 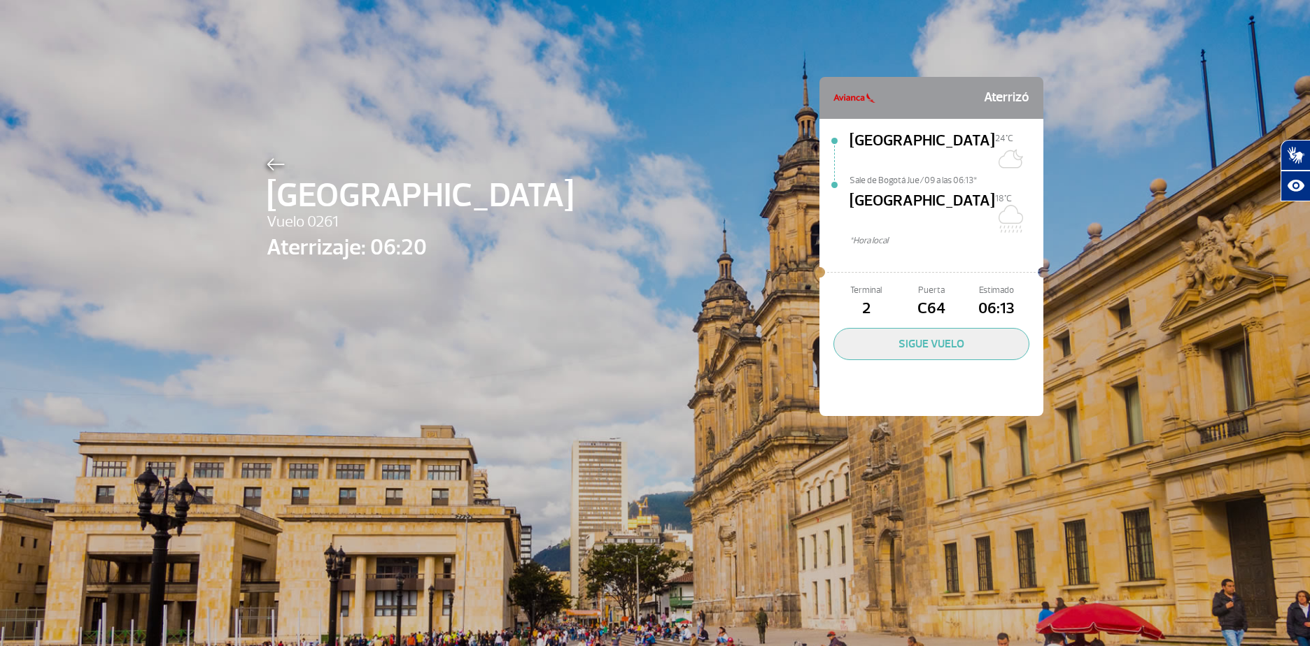 What do you see at coordinates (1009, 219) in the screenshot?
I see `img: Nublado` at bounding box center [1009, 219].